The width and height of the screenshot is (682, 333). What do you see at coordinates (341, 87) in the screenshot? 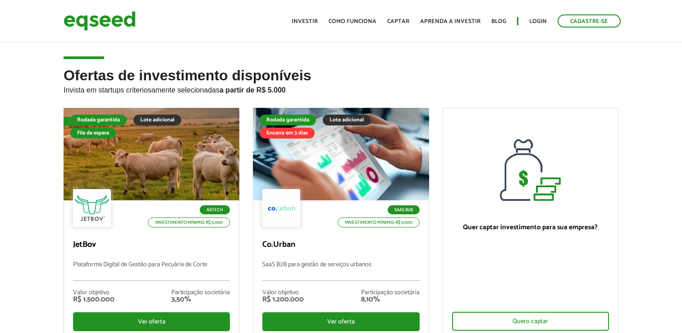
I see `h2: Ofertas de investimento disponíveis` at bounding box center [341, 87].